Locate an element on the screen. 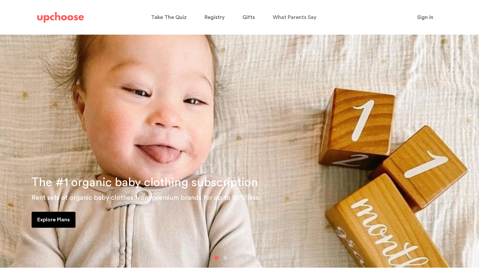 The width and height of the screenshot is (479, 273). img: UpChoose is located at coordinates (61, 17).